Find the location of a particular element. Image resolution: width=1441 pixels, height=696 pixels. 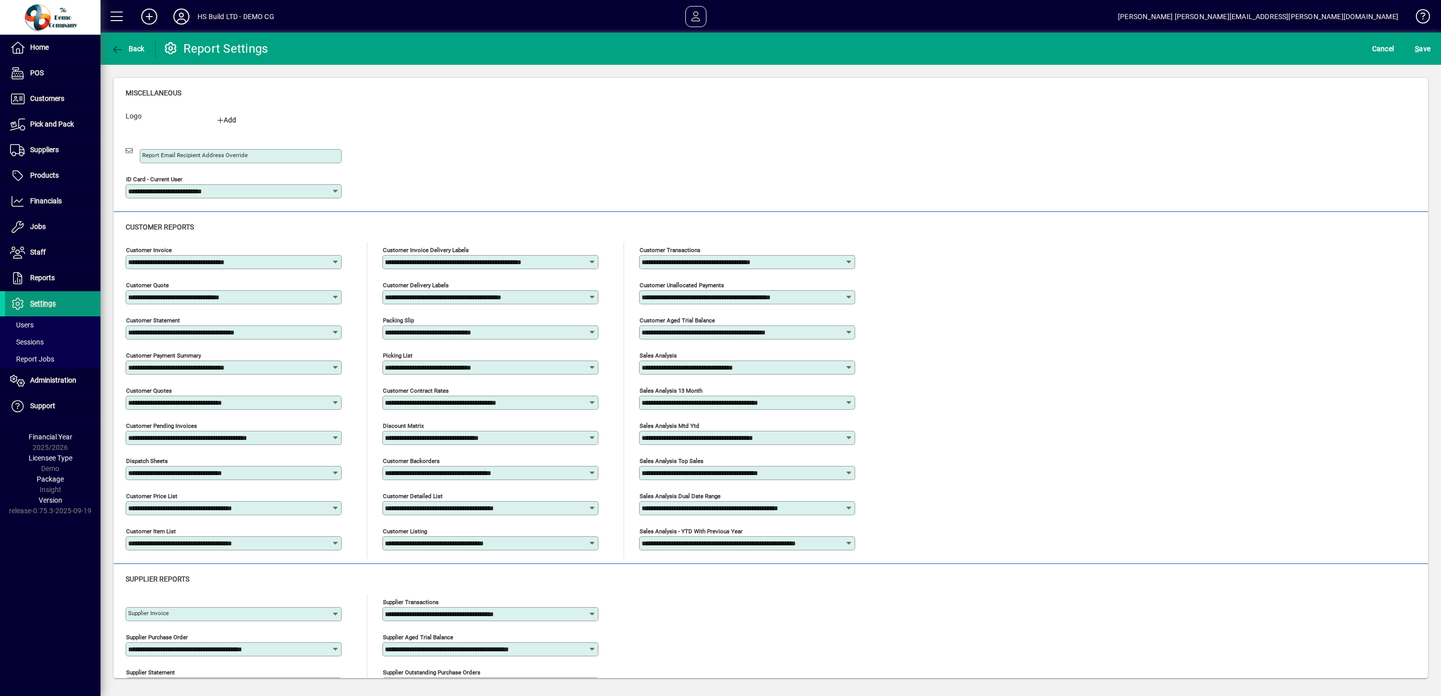

span: Cancel is located at coordinates (1383, 49).